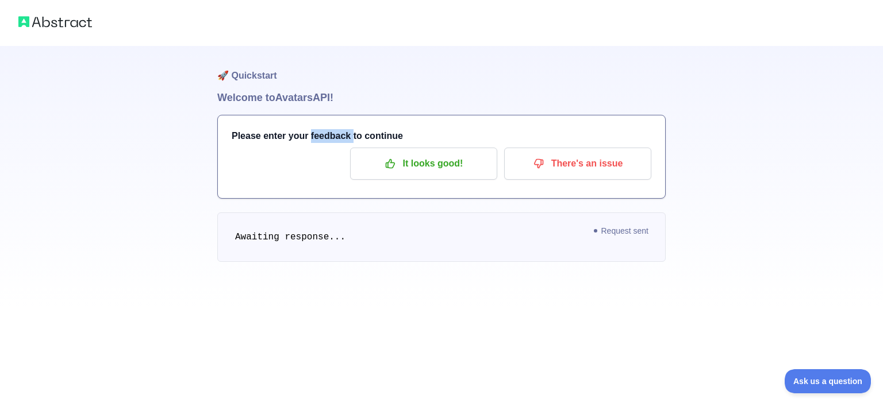  Describe the element at coordinates (424, 164) in the screenshot. I see `p: It looks good!` at that location.